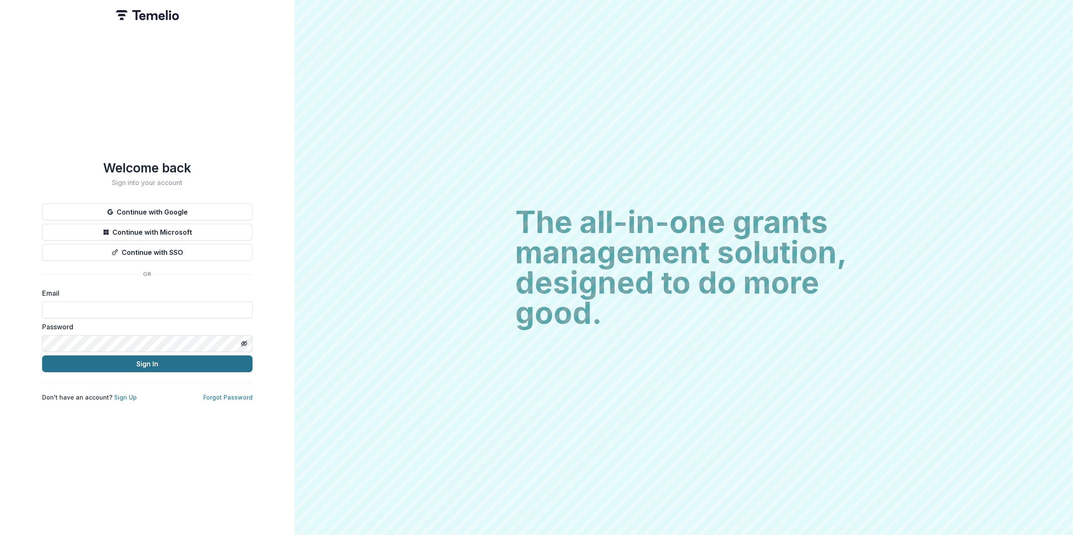  I want to click on label: Email, so click(145, 293).